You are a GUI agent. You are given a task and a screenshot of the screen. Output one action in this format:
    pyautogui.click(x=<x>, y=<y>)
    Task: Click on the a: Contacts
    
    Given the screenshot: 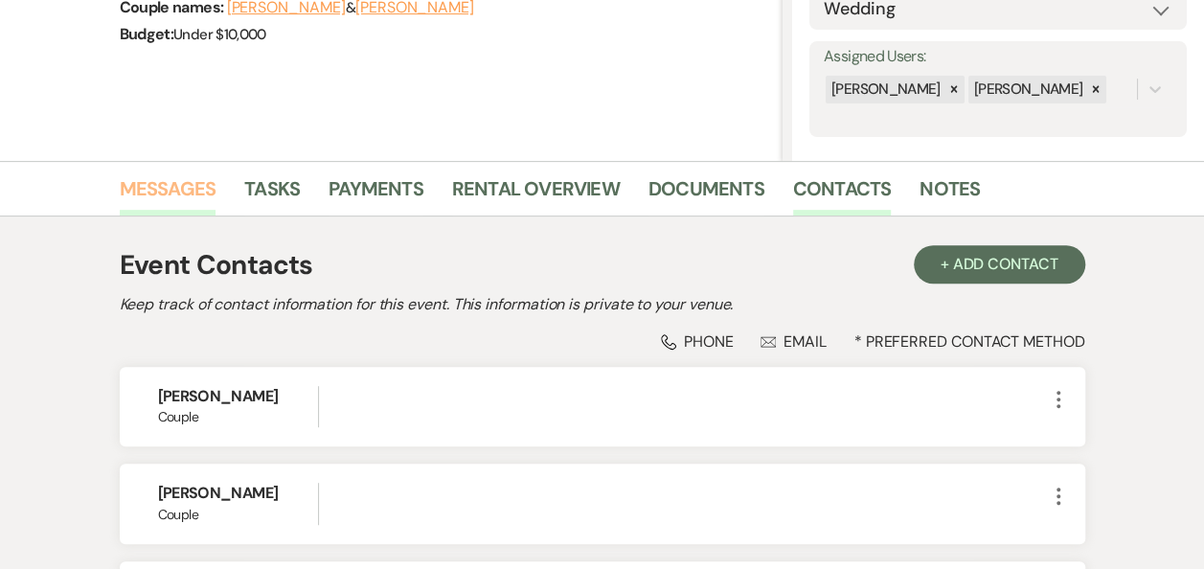 What is the action you would take?
    pyautogui.click(x=842, y=194)
    